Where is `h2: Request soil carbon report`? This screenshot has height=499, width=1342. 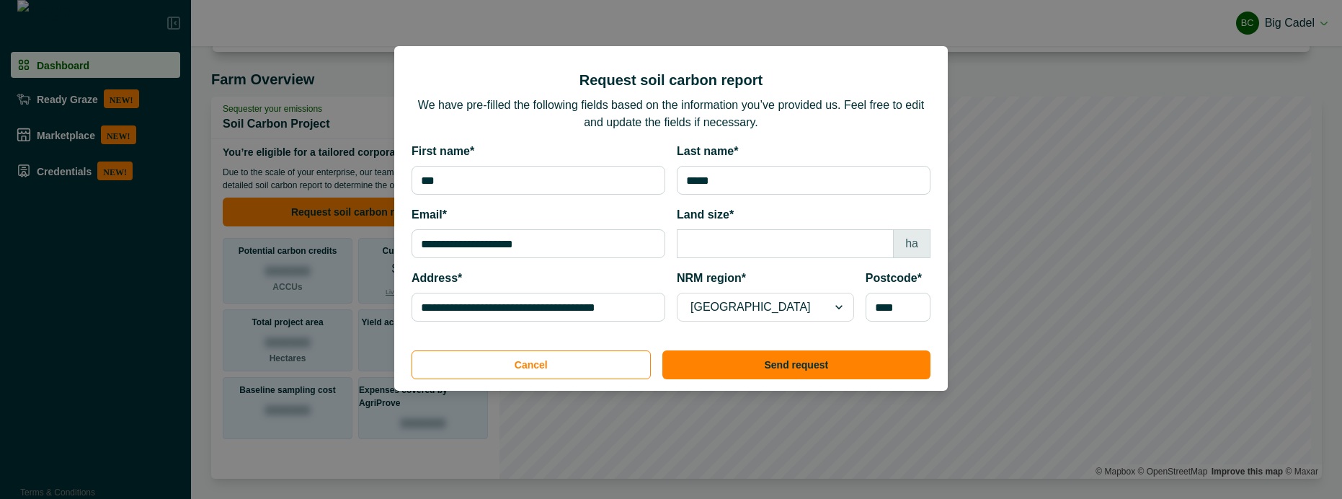
h2: Request soil carbon report is located at coordinates (671, 80).